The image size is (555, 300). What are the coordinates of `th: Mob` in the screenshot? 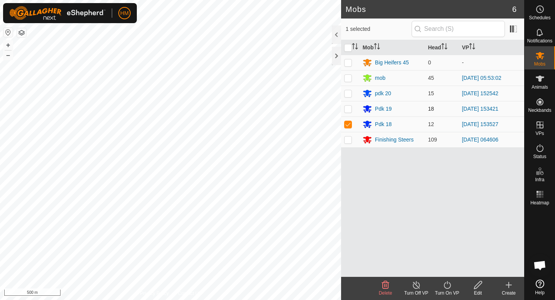 It's located at (392, 47).